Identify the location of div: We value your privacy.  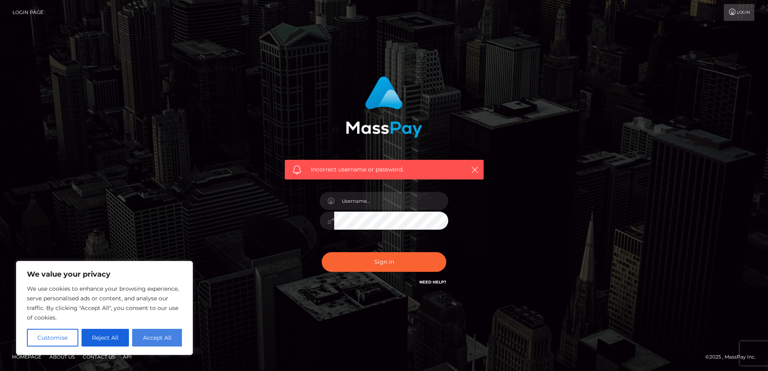
(104, 308).